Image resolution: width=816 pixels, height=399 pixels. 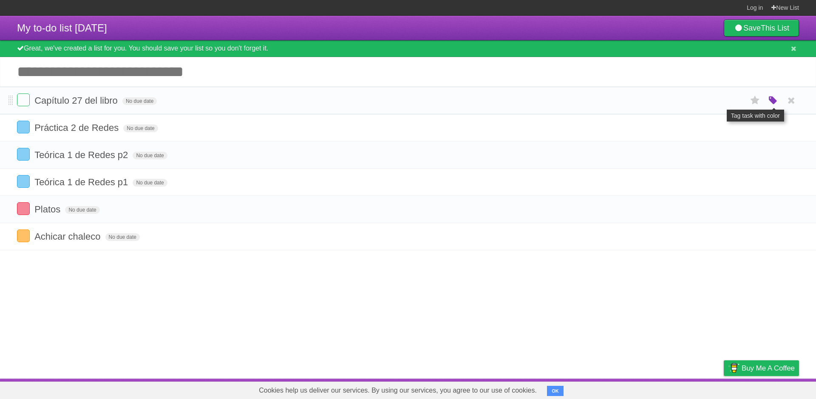 I want to click on span: Práctica 2 de Redes, so click(x=77, y=128).